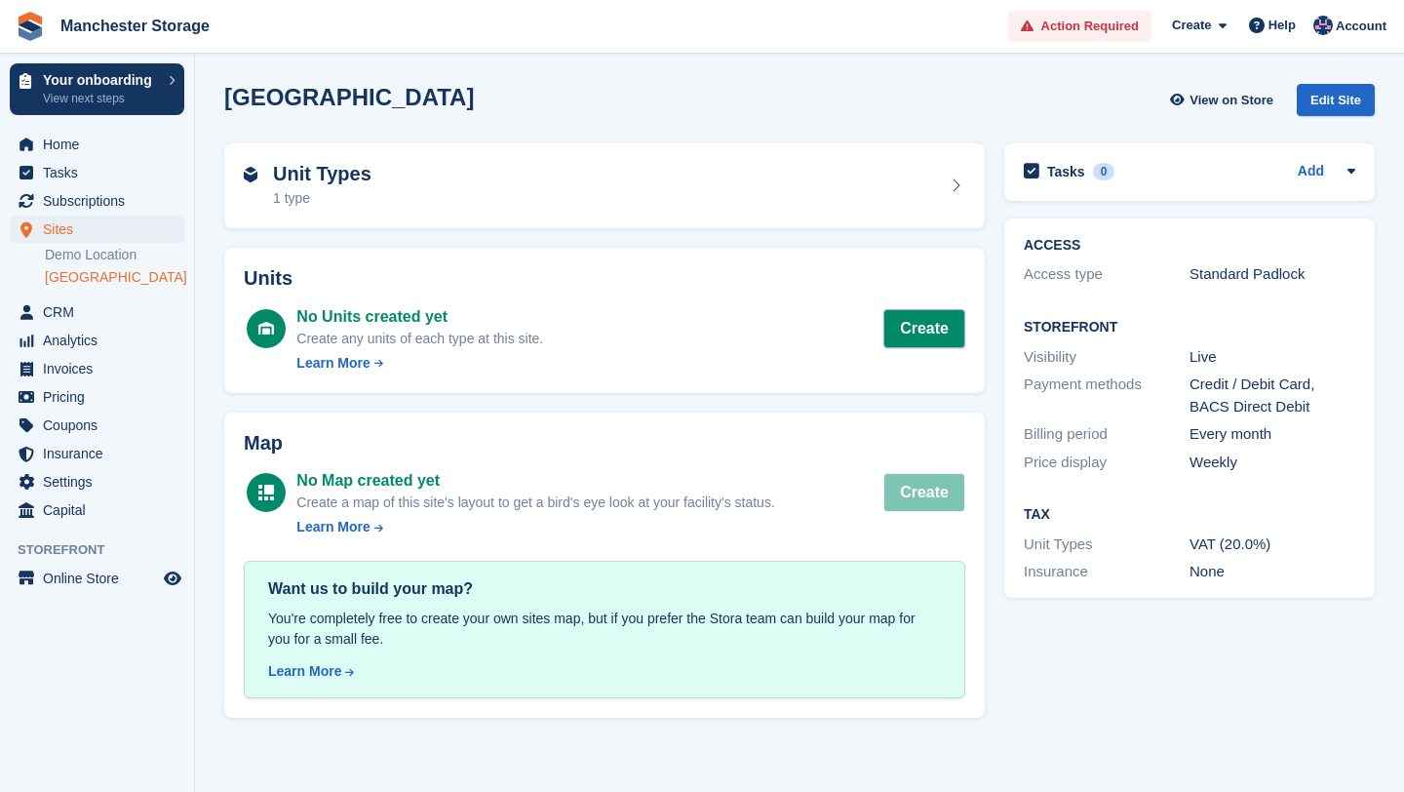  I want to click on h2: ACCESS, so click(1190, 246).